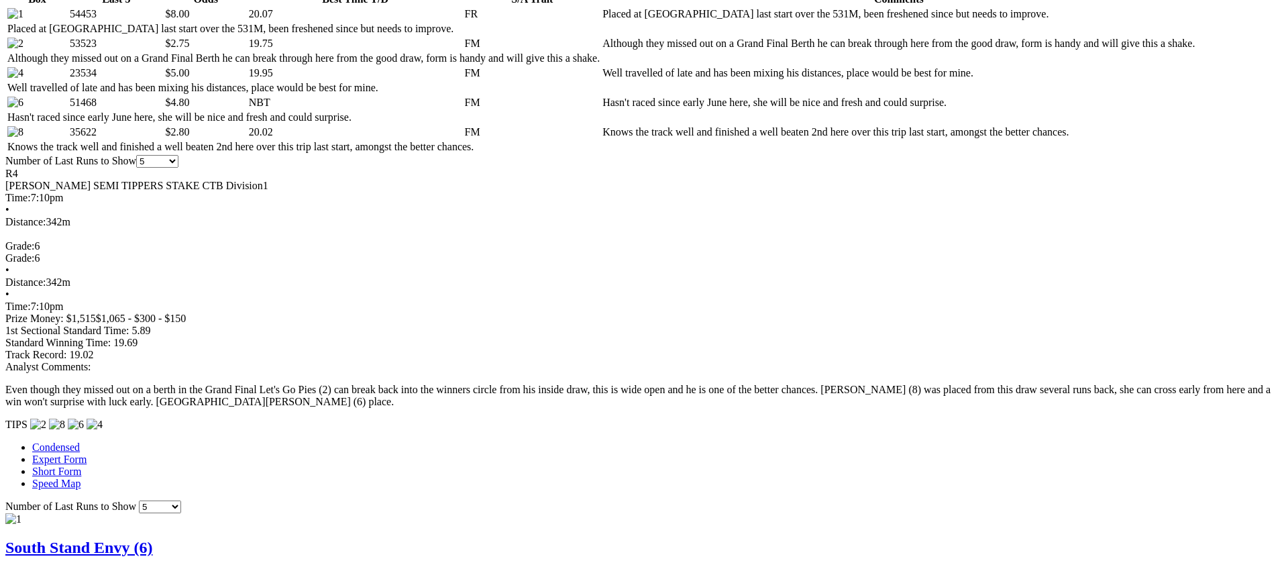 The width and height of the screenshot is (1288, 571). What do you see at coordinates (644, 319) in the screenshot?
I see `div: Prize Money: $1,515` at bounding box center [644, 319].